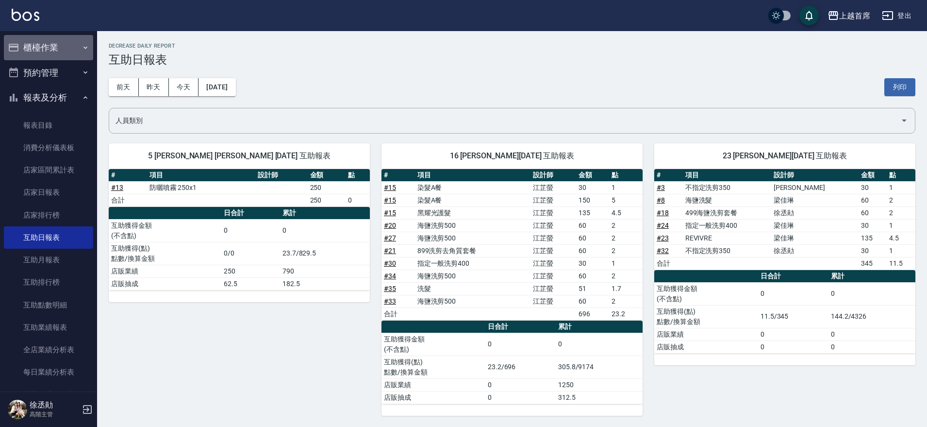  What do you see at coordinates (727, 187) in the screenshot?
I see `td: 不指定洗剪350` at bounding box center [727, 187].